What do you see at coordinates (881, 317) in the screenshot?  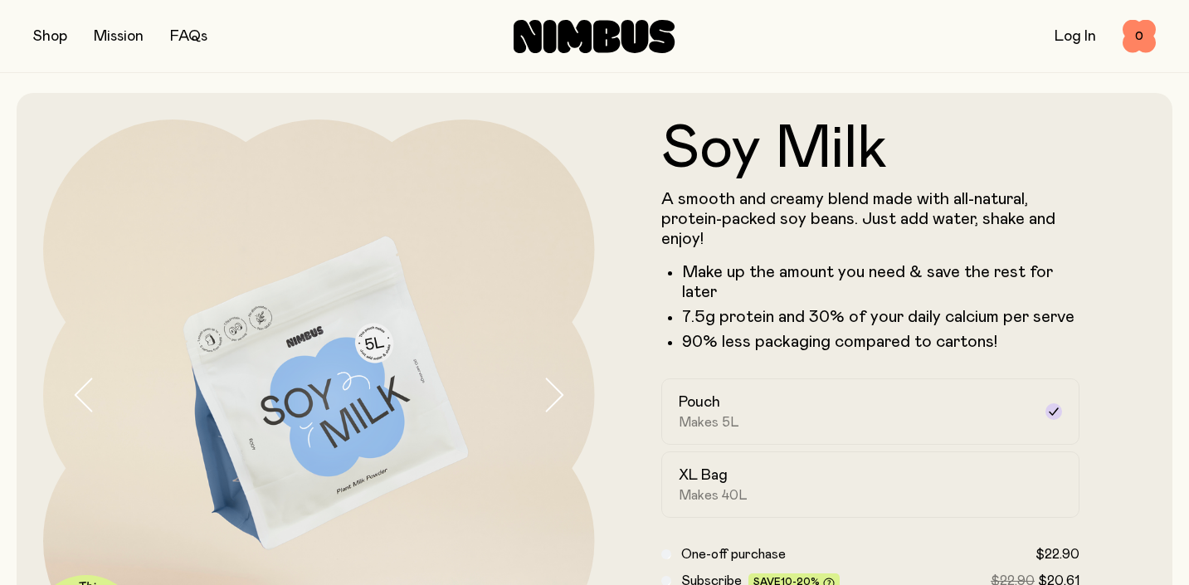 I see `li: 7.5g protein and 30% of your daily calcium per serve` at bounding box center [881, 317].